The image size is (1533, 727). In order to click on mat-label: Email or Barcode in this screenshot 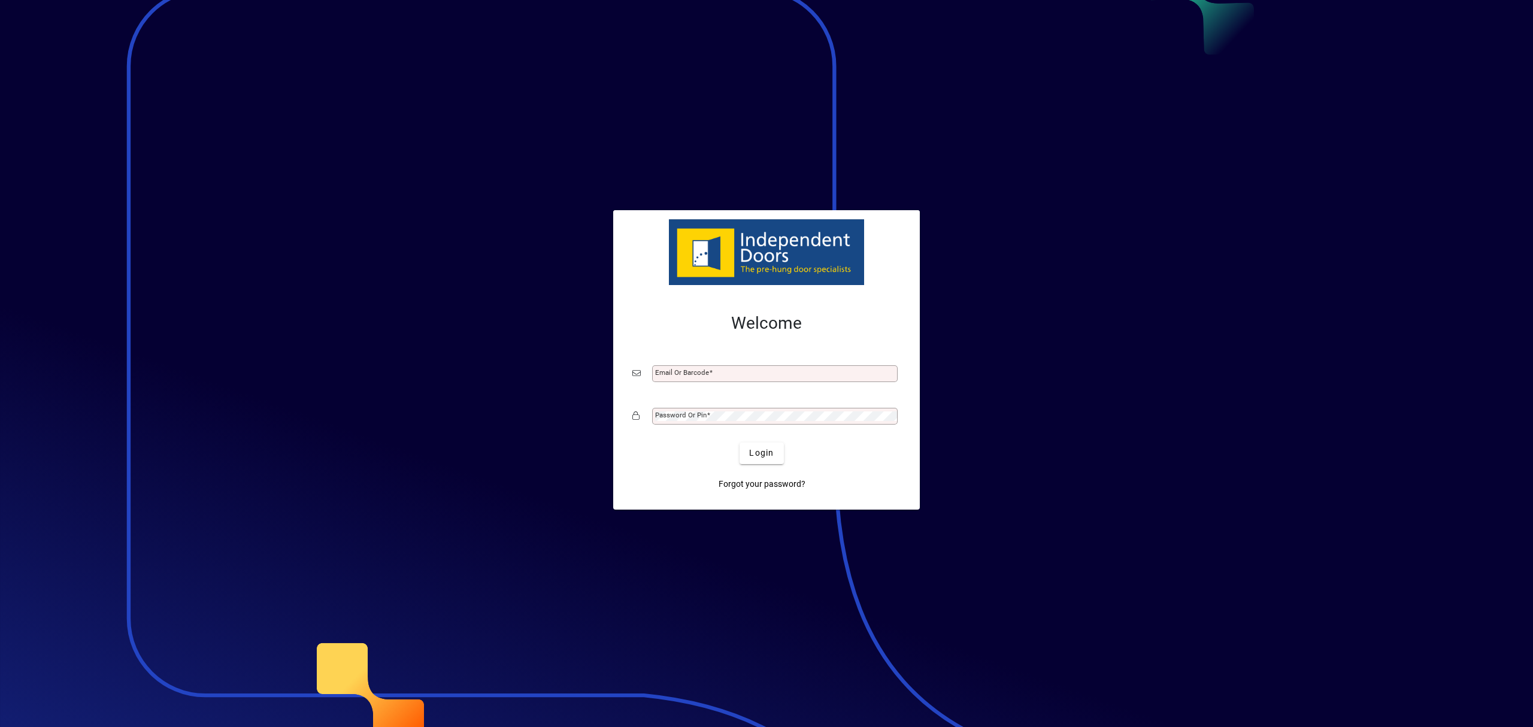, I will do `click(682, 372)`.